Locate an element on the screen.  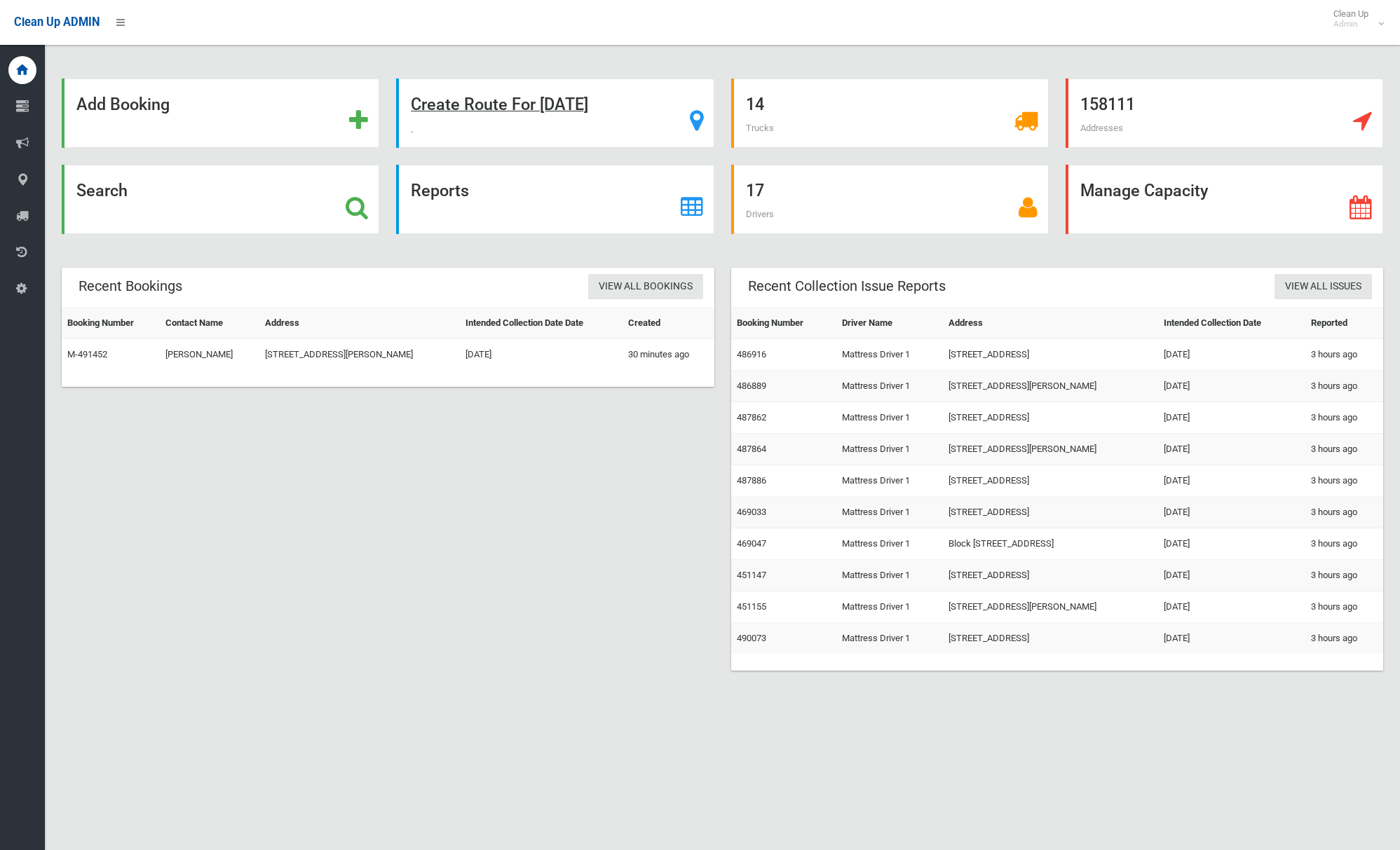
a: Reports is located at coordinates (554, 199).